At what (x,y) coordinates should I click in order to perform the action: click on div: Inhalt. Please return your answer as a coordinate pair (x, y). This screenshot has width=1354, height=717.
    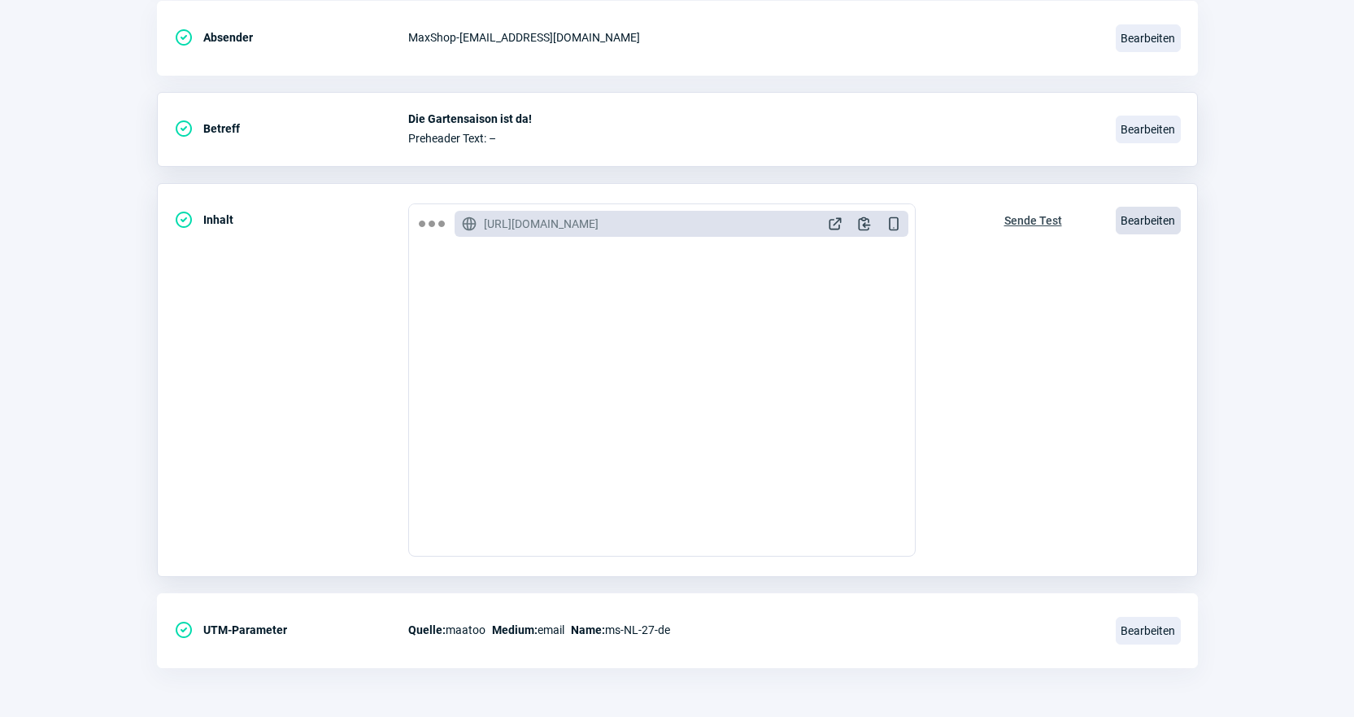
    Looking at the image, I should click on (291, 220).